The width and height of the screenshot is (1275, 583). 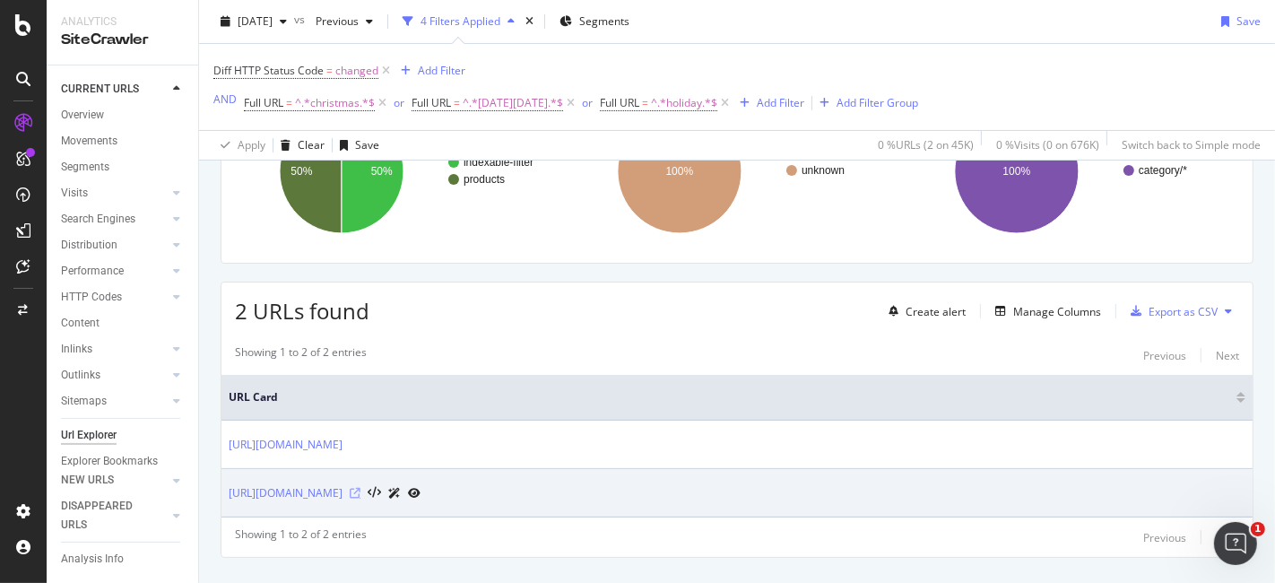 What do you see at coordinates (251, 144) in the screenshot?
I see `div: Apply` at bounding box center [251, 144].